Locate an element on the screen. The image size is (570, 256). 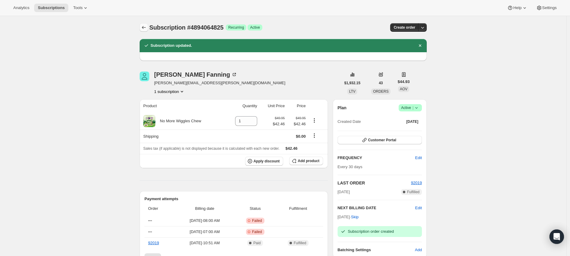
span: Apply discount is located at coordinates (267, 161).